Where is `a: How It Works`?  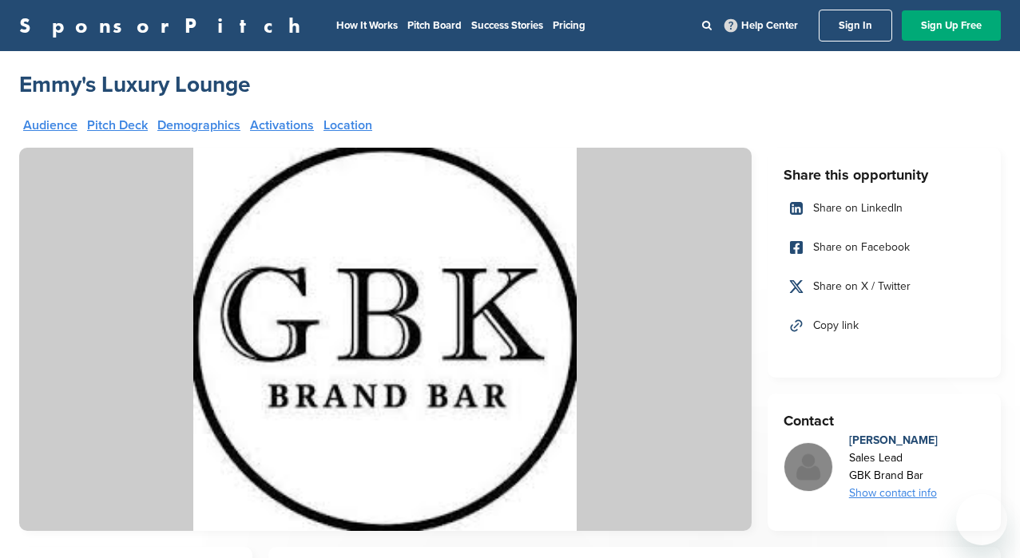
a: How It Works is located at coordinates (367, 26).